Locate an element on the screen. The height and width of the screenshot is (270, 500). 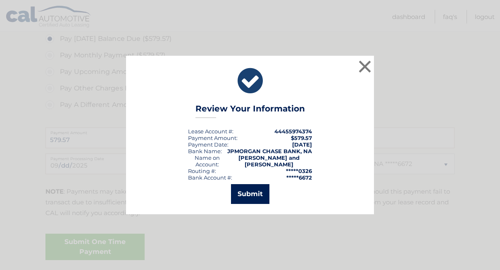
div: Bank Account #: is located at coordinates (210, 178).